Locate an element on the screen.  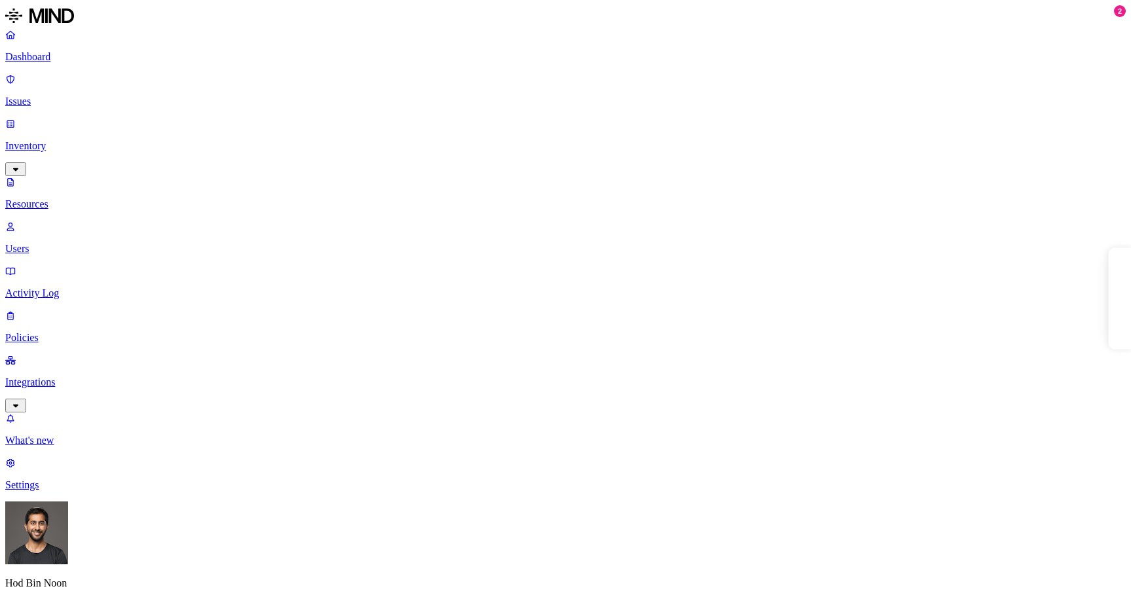
p: Issues is located at coordinates (565, 101).